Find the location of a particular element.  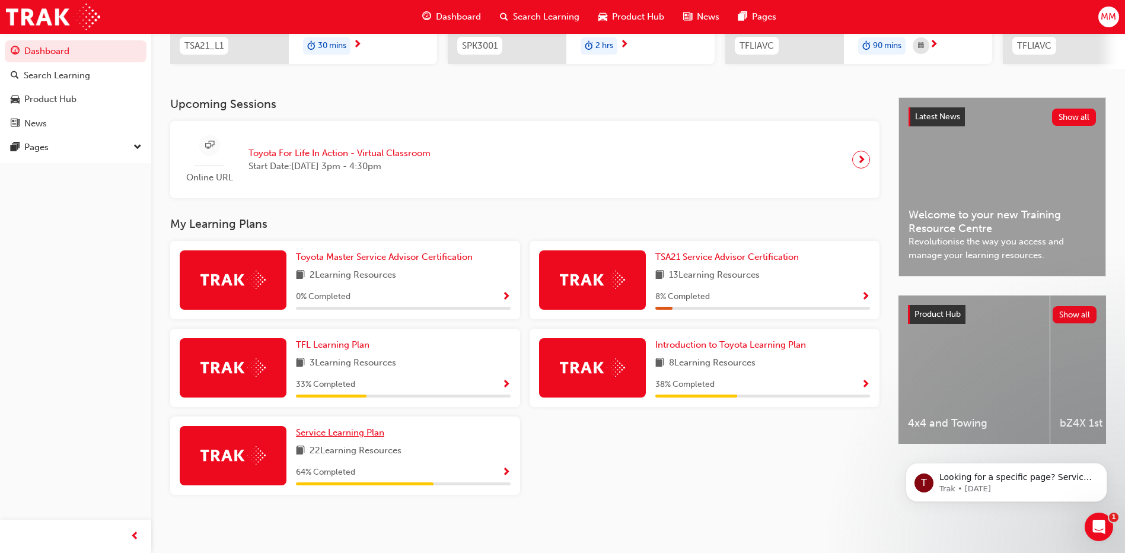

span: Dashboard is located at coordinates (458, 17).